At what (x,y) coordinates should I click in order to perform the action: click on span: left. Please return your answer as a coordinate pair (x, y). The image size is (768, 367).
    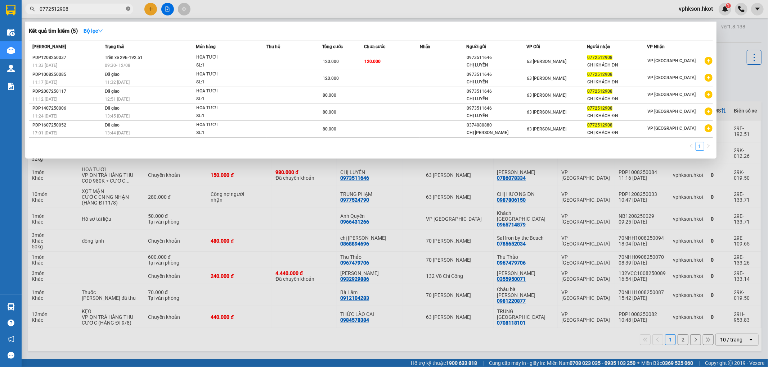
    Looking at the image, I should click on (691, 146).